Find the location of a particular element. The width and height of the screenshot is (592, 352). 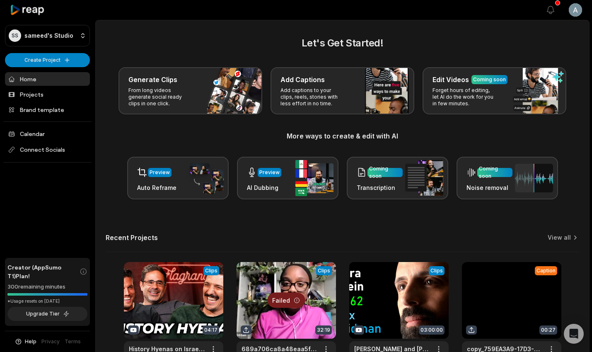

h2: Let's Get Started! is located at coordinates (342, 43).